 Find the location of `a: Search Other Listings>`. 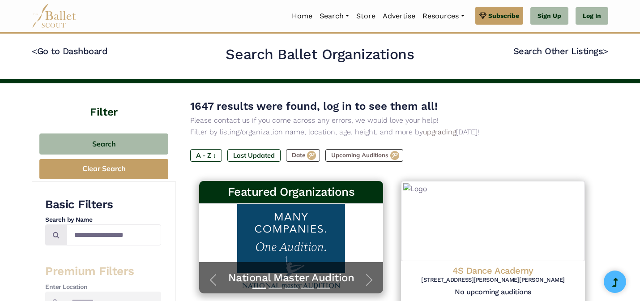

a: Search Other Listings> is located at coordinates (561, 51).